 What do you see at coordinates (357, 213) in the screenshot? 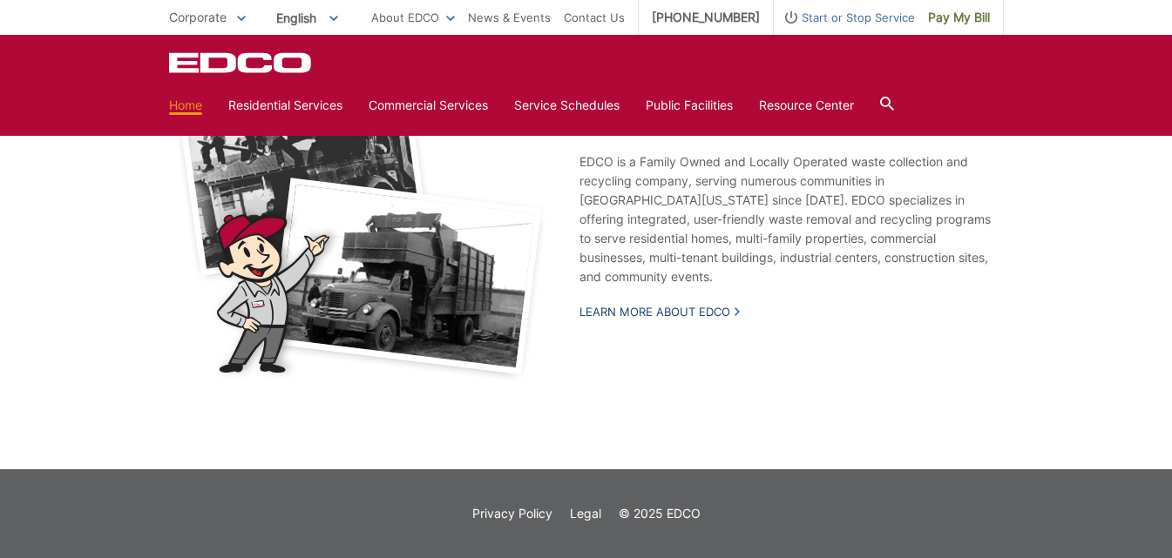
I see `img: Black and white photos of early garbage trucks` at bounding box center [357, 213].